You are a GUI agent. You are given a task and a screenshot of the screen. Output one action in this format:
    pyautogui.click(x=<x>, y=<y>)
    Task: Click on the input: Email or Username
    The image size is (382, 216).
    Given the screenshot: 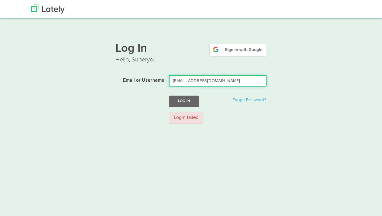 What is the action you would take?
    pyautogui.click(x=217, y=81)
    